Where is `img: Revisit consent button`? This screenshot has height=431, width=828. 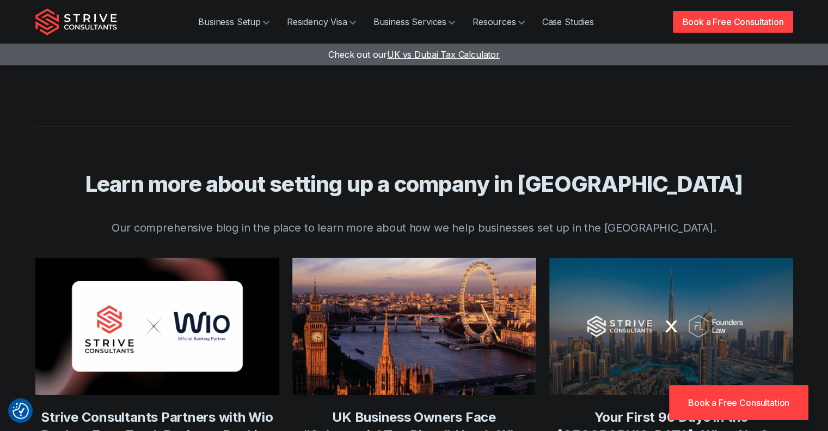
img: Revisit consent button is located at coordinates (21, 411).